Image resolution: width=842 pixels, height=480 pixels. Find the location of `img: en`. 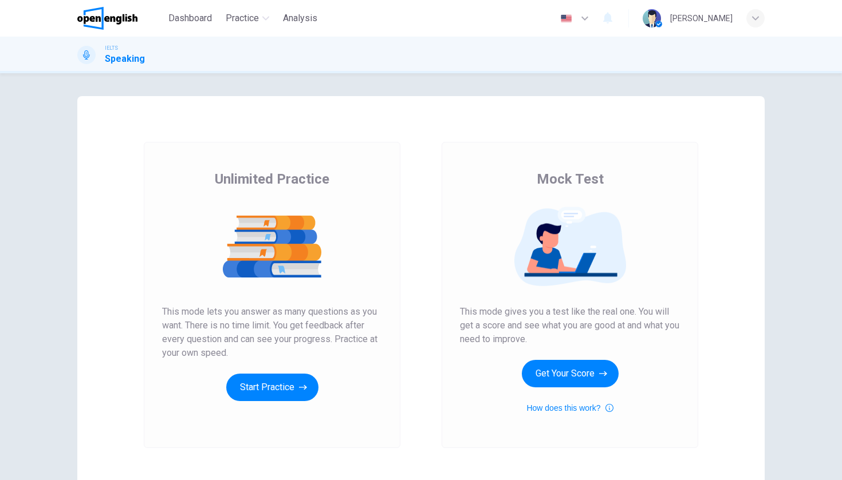

img: en is located at coordinates (566, 18).